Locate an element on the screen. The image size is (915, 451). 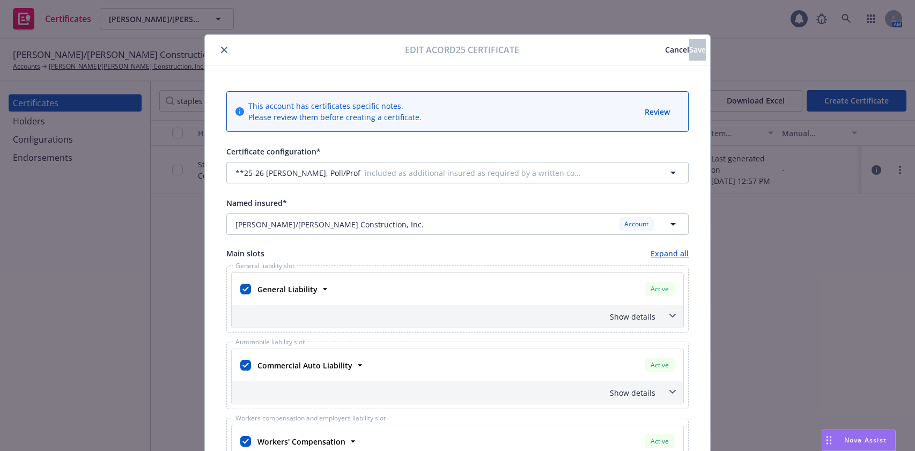
strong: Commercial Auto Liability is located at coordinates (305, 365).